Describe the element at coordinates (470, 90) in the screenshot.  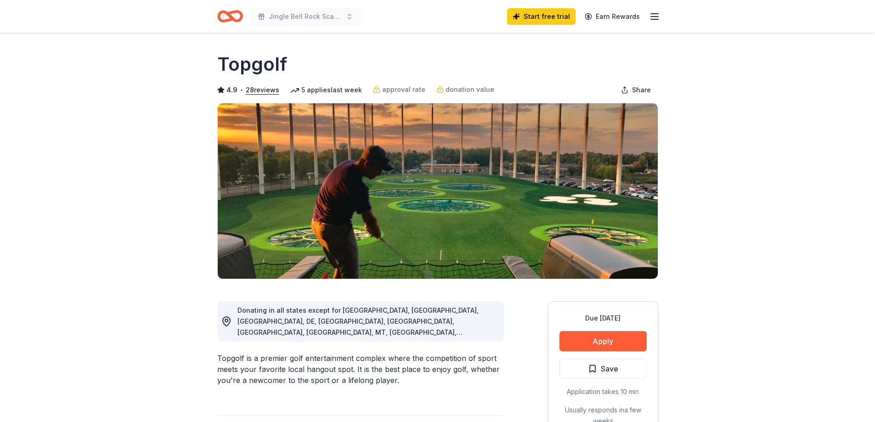
I see `span: donation value` at that location.